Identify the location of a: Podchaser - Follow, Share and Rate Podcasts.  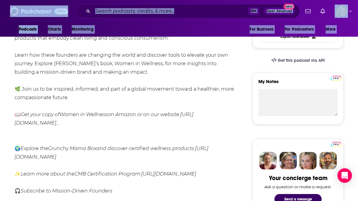
(39, 11).